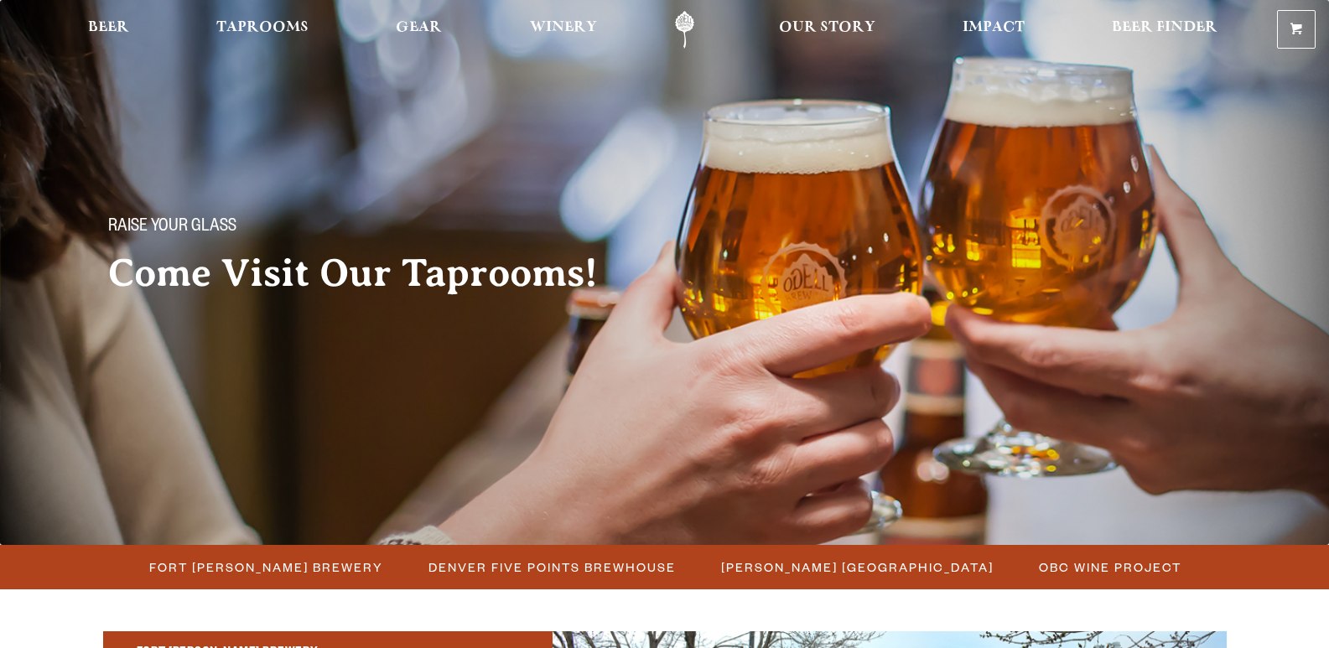 This screenshot has height=648, width=1329. What do you see at coordinates (1109, 567) in the screenshot?
I see `a: OBC Wine Project` at bounding box center [1109, 567].